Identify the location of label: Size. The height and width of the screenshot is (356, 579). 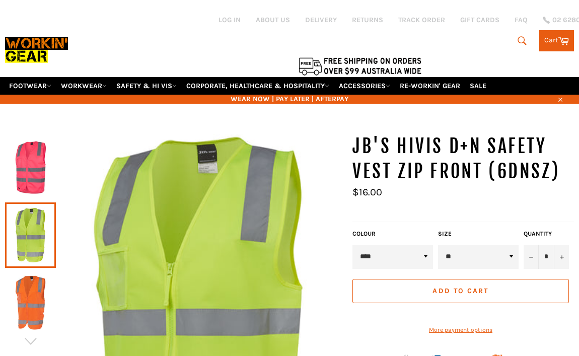
(479, 234).